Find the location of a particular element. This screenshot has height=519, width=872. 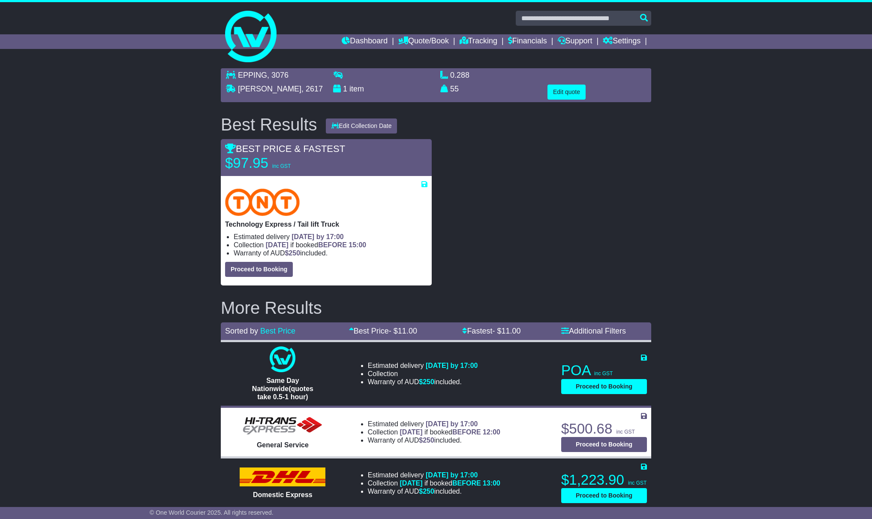

a: Best Price- $11.00 is located at coordinates (383, 331).